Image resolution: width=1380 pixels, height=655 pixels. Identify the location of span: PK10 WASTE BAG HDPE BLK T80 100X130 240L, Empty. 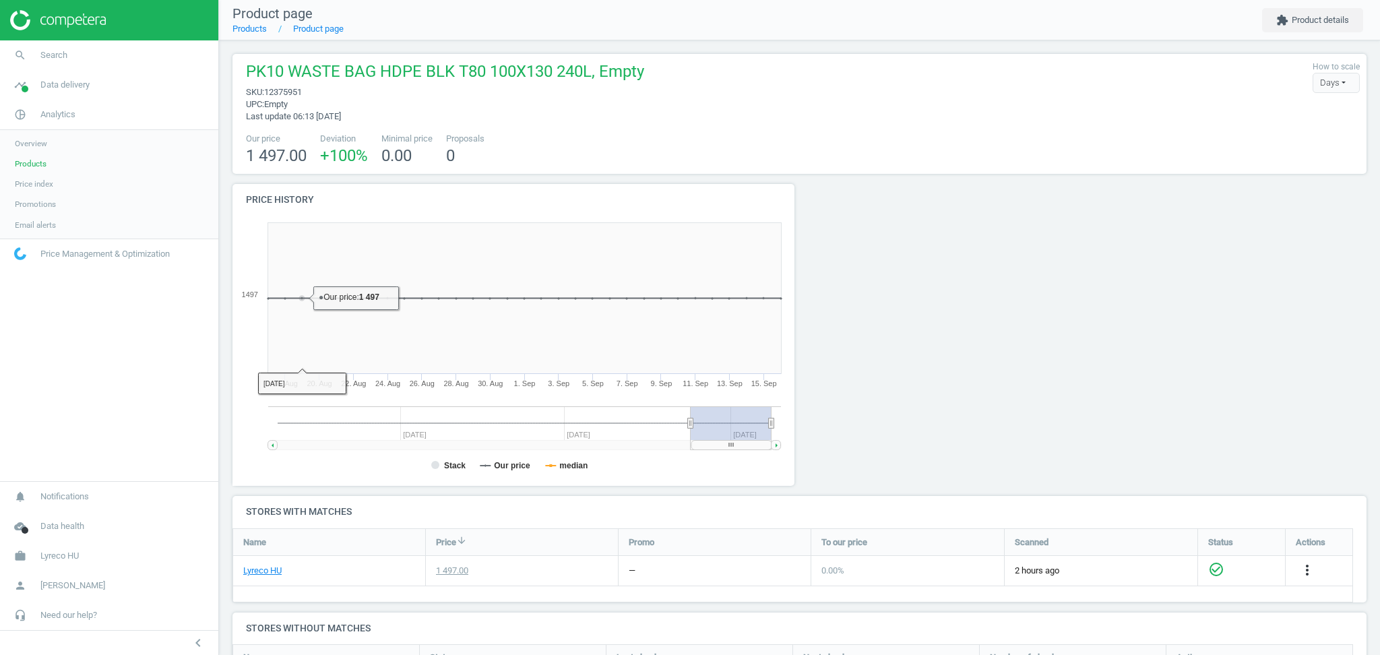
(445, 73).